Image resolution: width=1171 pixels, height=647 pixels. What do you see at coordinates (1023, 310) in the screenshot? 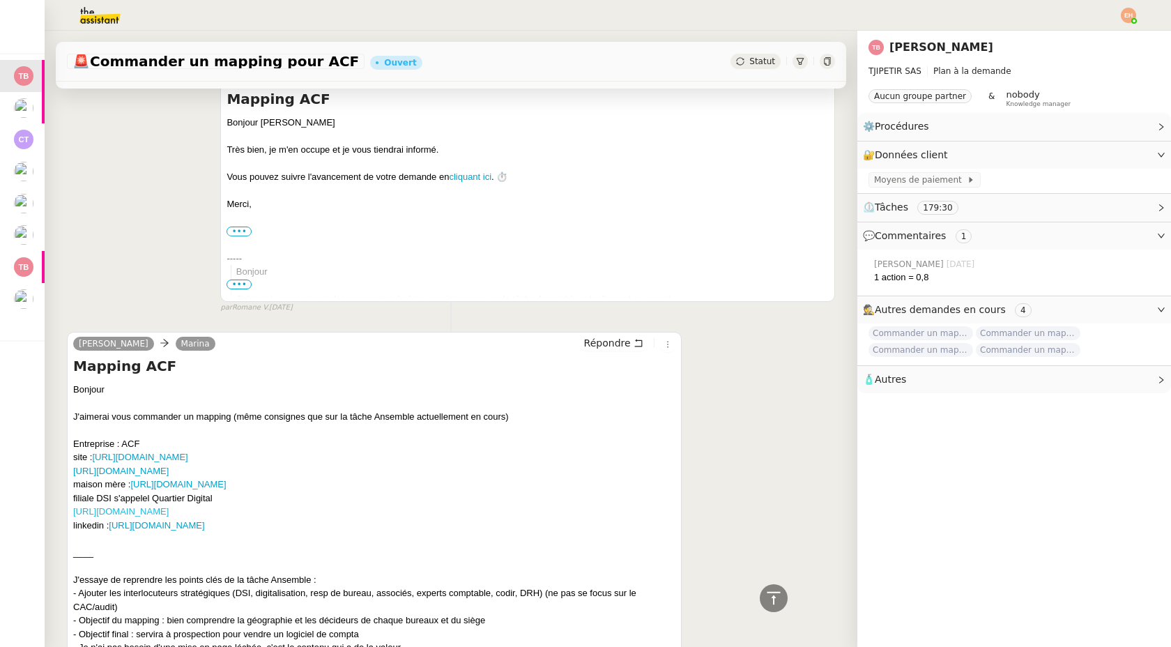
I see `nz-tag: 4` at bounding box center [1023, 310].